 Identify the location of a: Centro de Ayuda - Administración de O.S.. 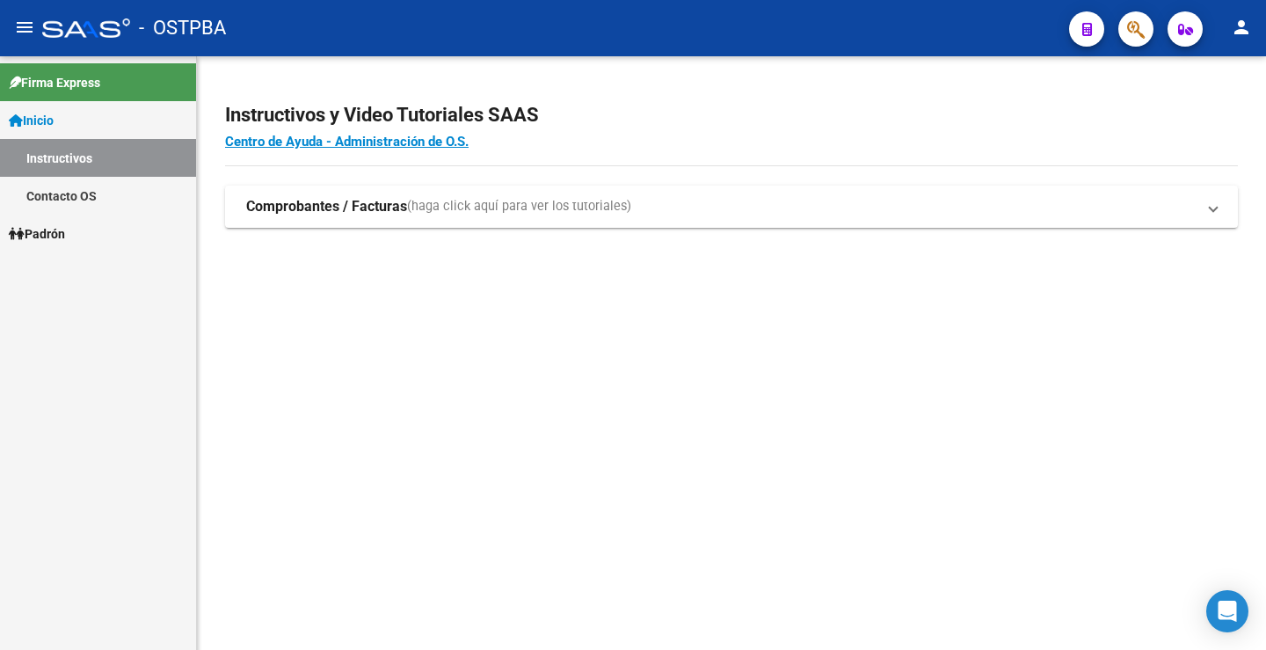
(346, 142).